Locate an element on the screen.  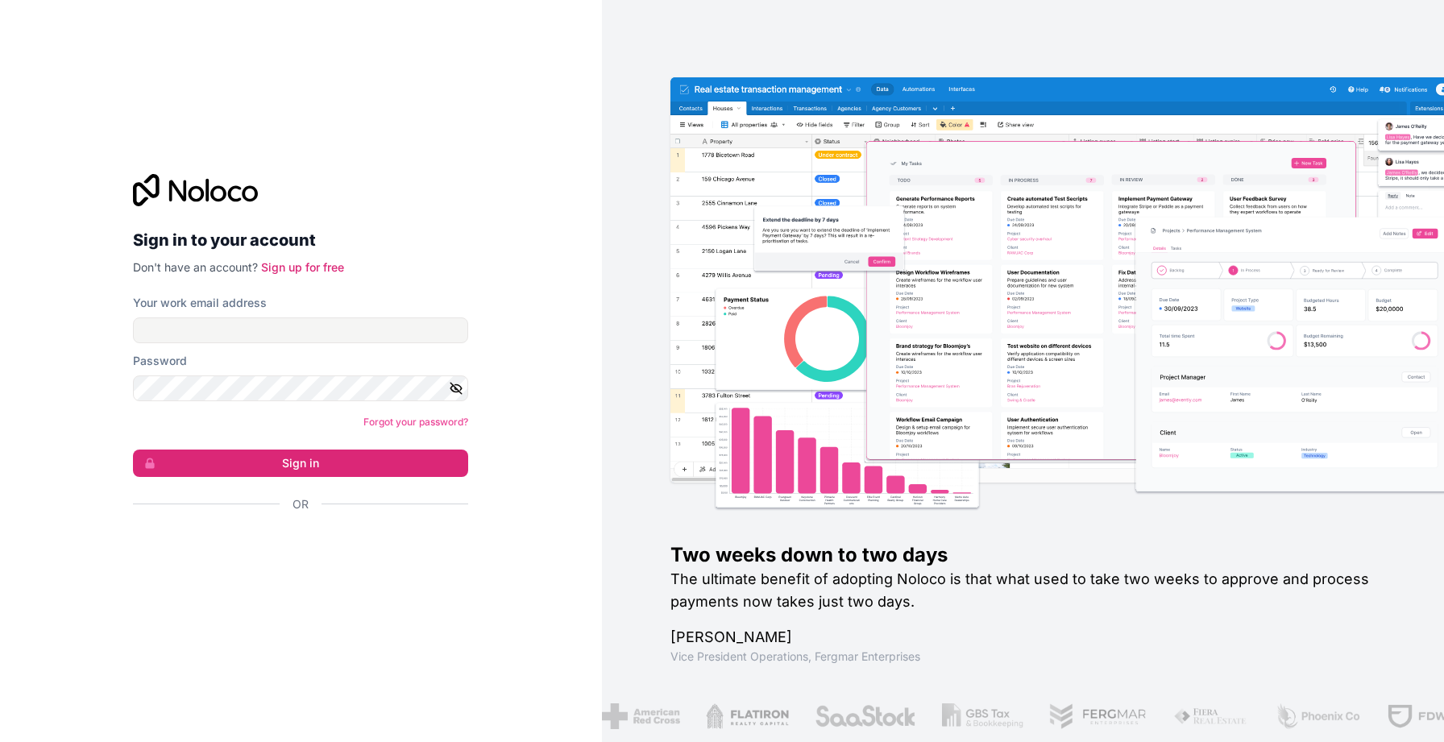
img: /assets/phoenix-BREaitsQ.png is located at coordinates (1309, 716).